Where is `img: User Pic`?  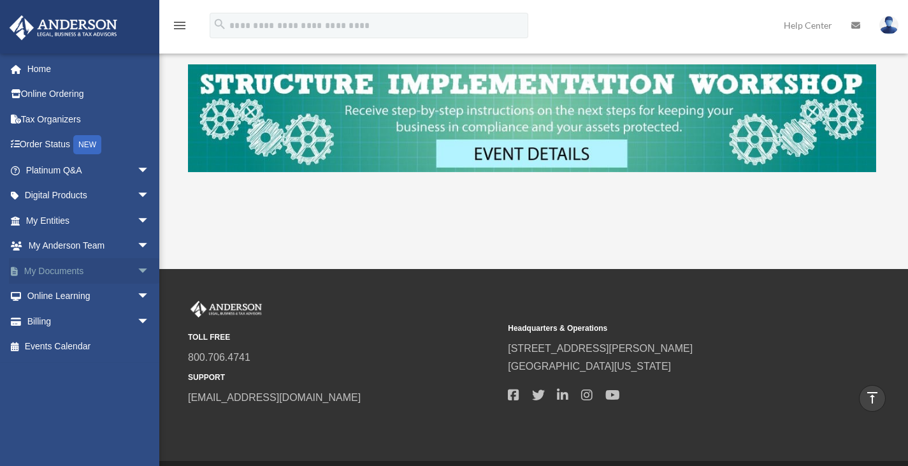 img: User Pic is located at coordinates (889, 25).